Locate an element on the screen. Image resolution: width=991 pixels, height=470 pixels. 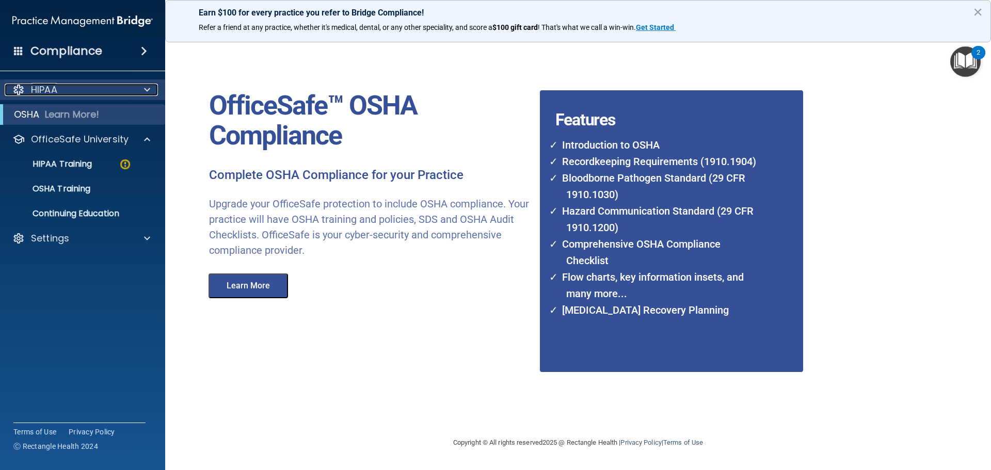
button: Open Resource Center, 2 new notifications is located at coordinates (965, 61).